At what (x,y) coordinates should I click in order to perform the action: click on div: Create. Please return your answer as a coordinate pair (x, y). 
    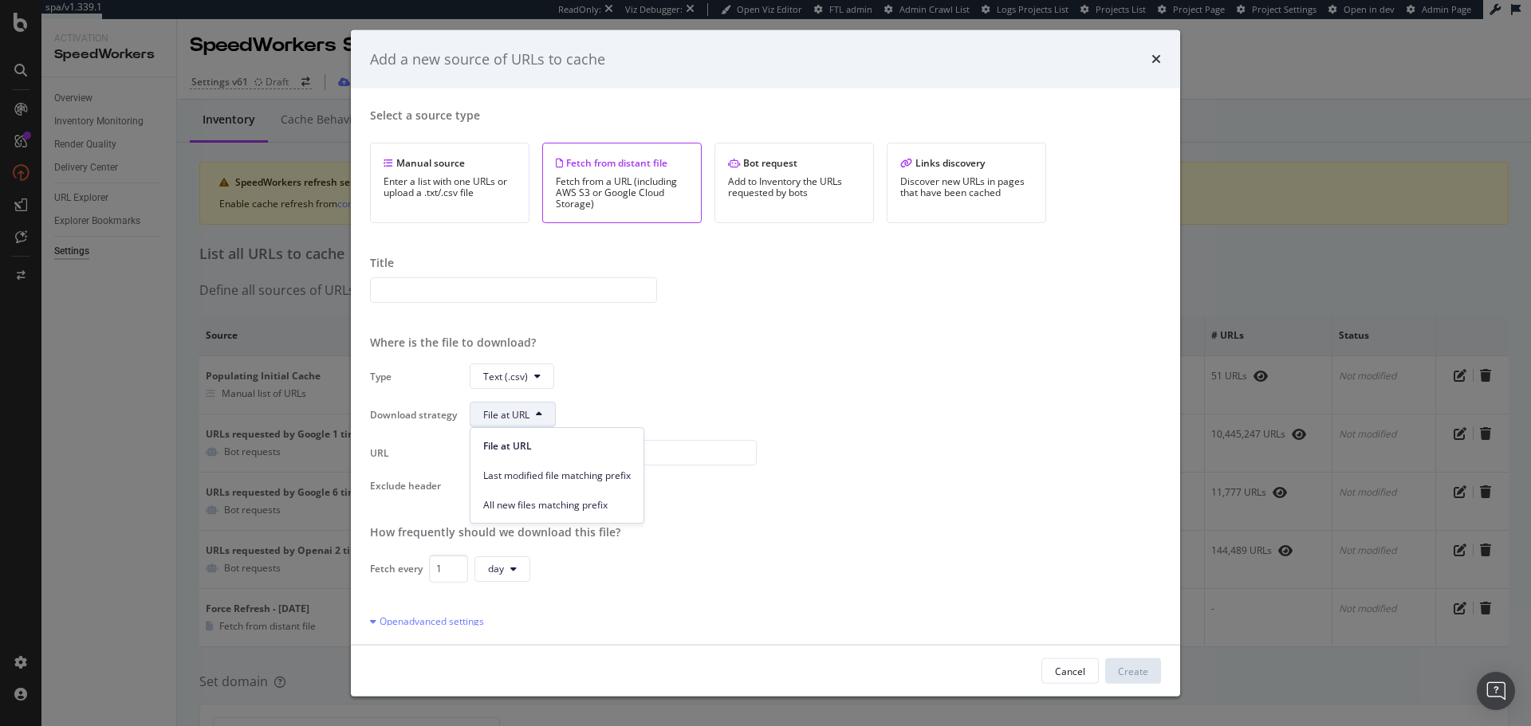
    Looking at the image, I should click on (1133, 671).